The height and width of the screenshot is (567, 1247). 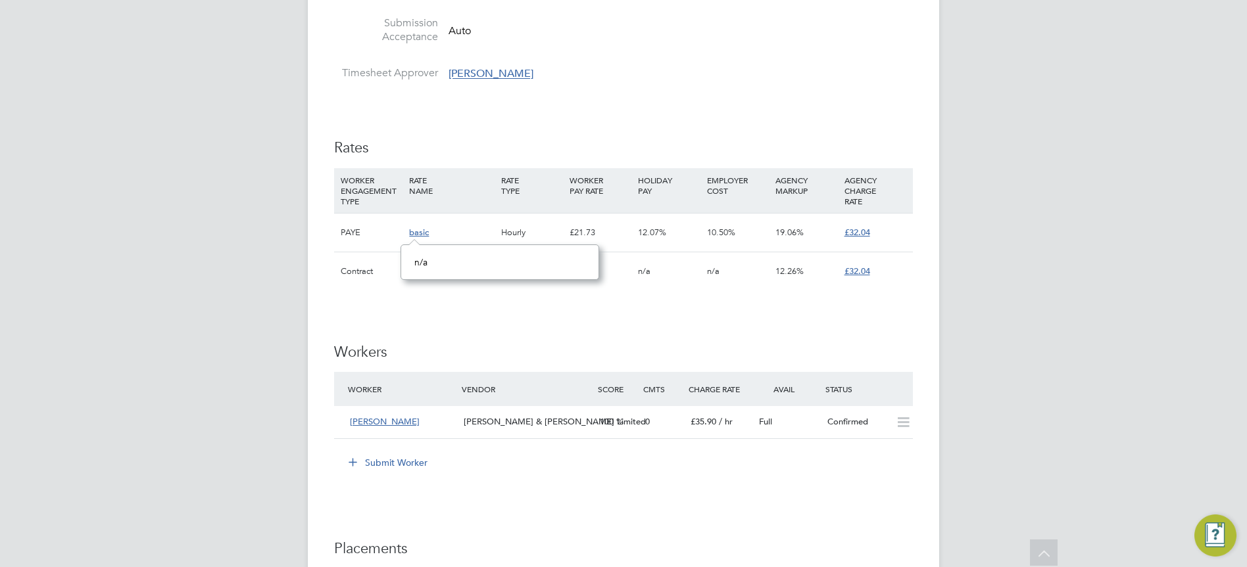 I want to click on div: HOLIDAY PAY, so click(x=669, y=185).